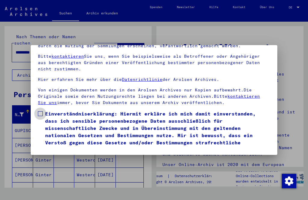 Image resolution: width=308 pixels, height=200 pixels. I want to click on span: Einverständniserklärung: Hiermit erkläre ich mich damit einverstanden, dass ich sensible personen..., so click(157, 132).